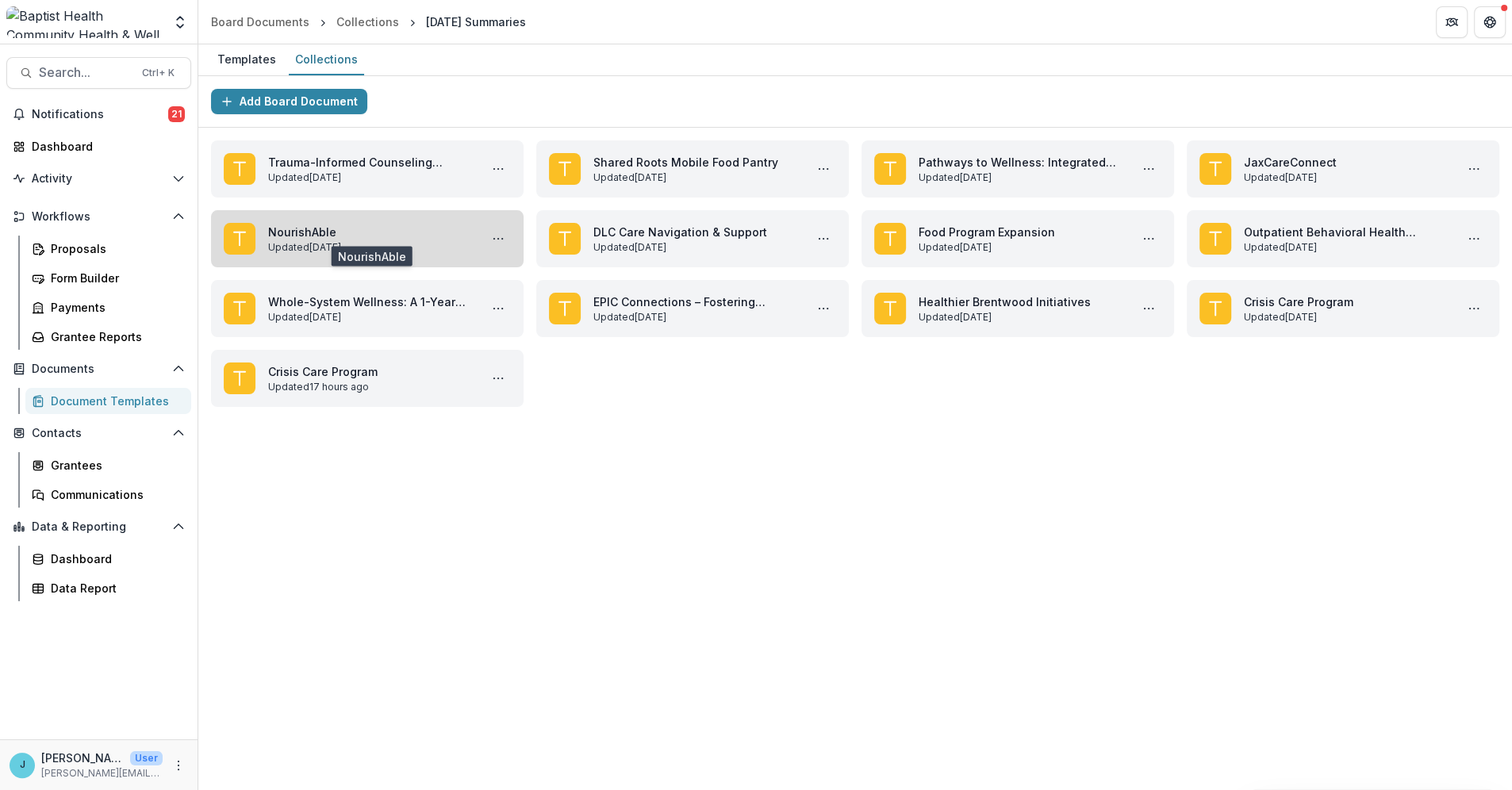  Describe the element at coordinates (1473, 169) in the screenshot. I see `button: More JaxCareConnect Actions` at that location.